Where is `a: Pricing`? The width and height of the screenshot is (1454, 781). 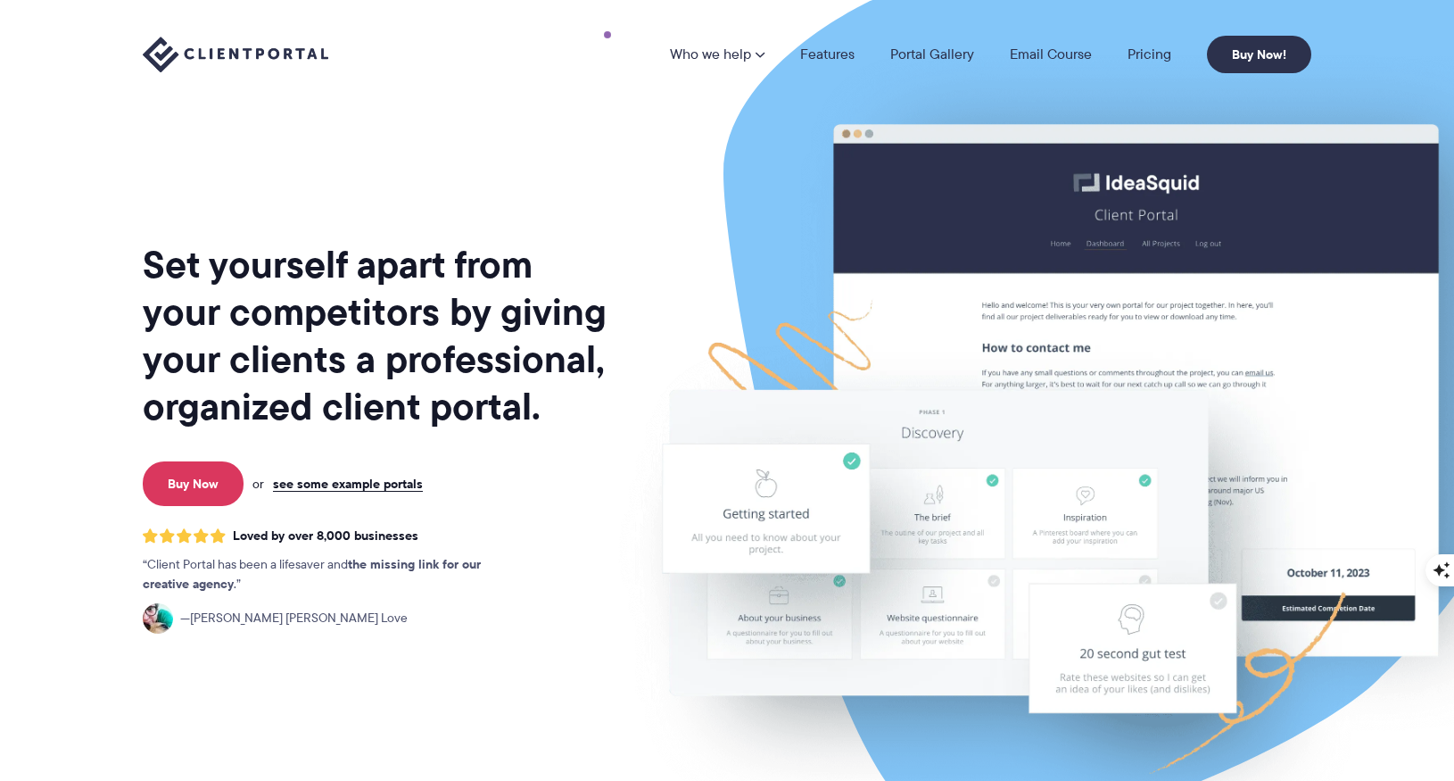 a: Pricing is located at coordinates (1149, 54).